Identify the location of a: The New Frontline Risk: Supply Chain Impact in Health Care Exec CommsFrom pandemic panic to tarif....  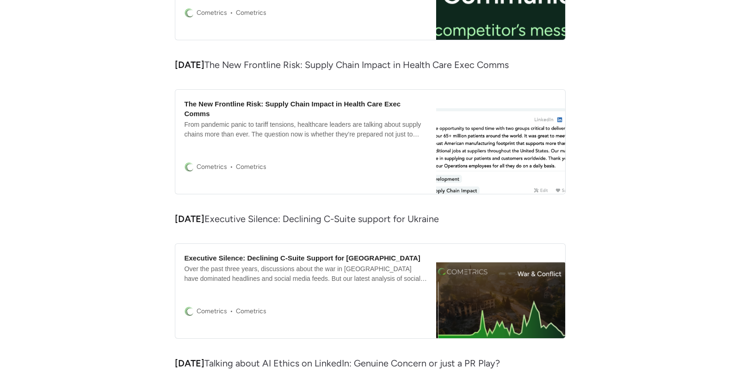
(370, 142).